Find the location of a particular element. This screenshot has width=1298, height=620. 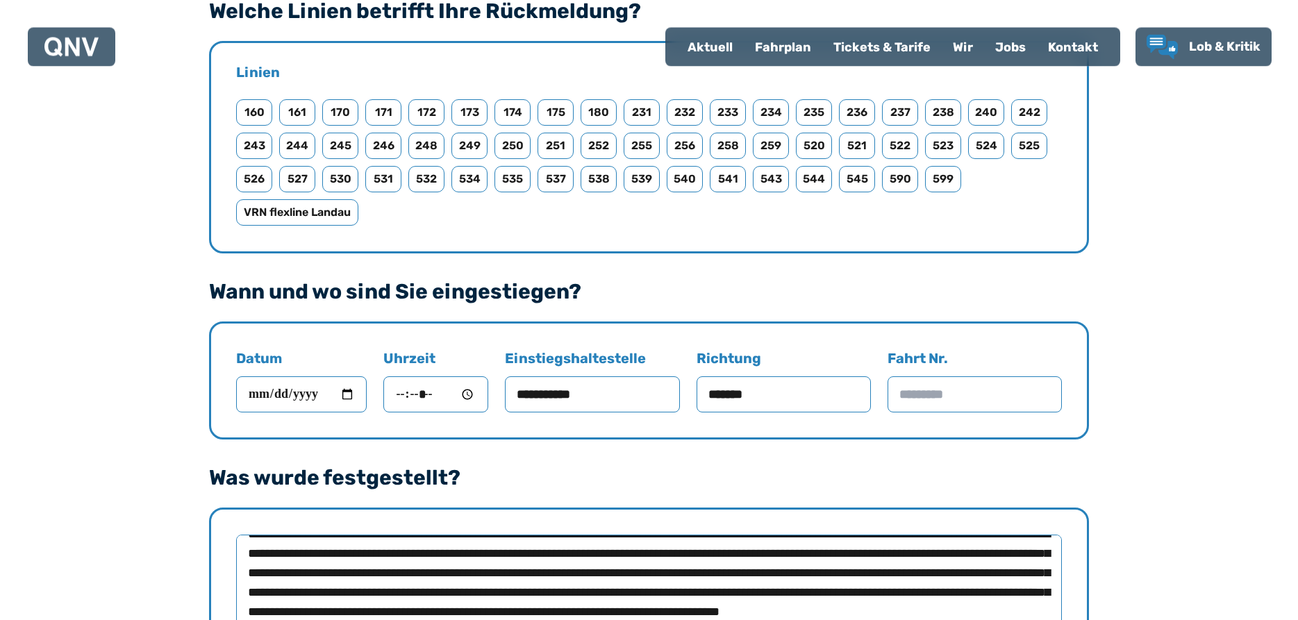

a: Tickets & Tarife is located at coordinates (882, 47).